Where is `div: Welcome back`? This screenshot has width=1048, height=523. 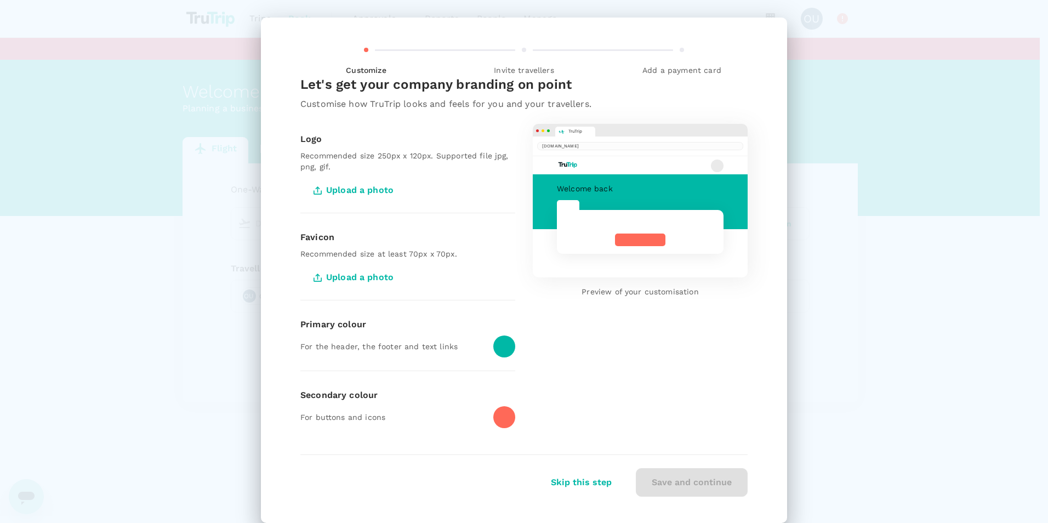 div: Welcome back is located at coordinates (640, 189).